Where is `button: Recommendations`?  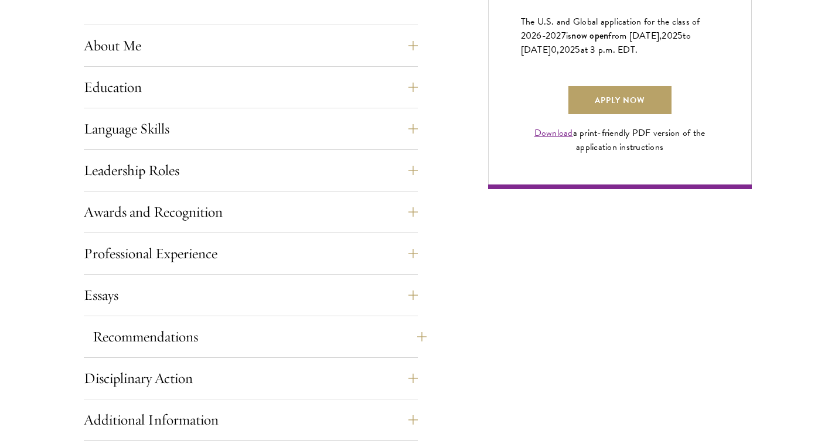 button: Recommendations is located at coordinates (260, 337).